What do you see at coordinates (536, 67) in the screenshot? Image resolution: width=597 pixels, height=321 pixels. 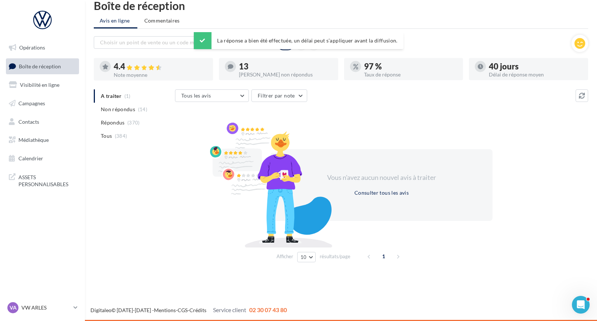 I see `div: 40 jours` at bounding box center [536, 67].